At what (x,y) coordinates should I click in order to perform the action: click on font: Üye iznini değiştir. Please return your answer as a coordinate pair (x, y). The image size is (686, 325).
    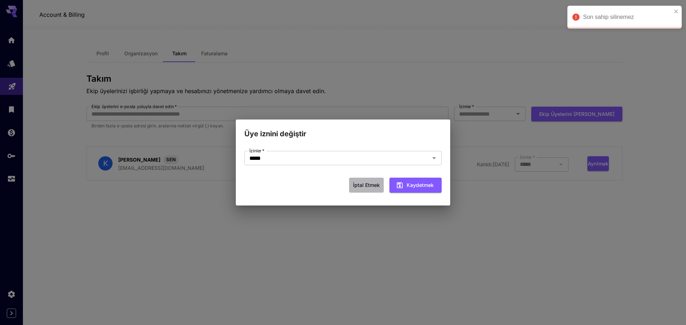
    Looking at the image, I should click on (275, 134).